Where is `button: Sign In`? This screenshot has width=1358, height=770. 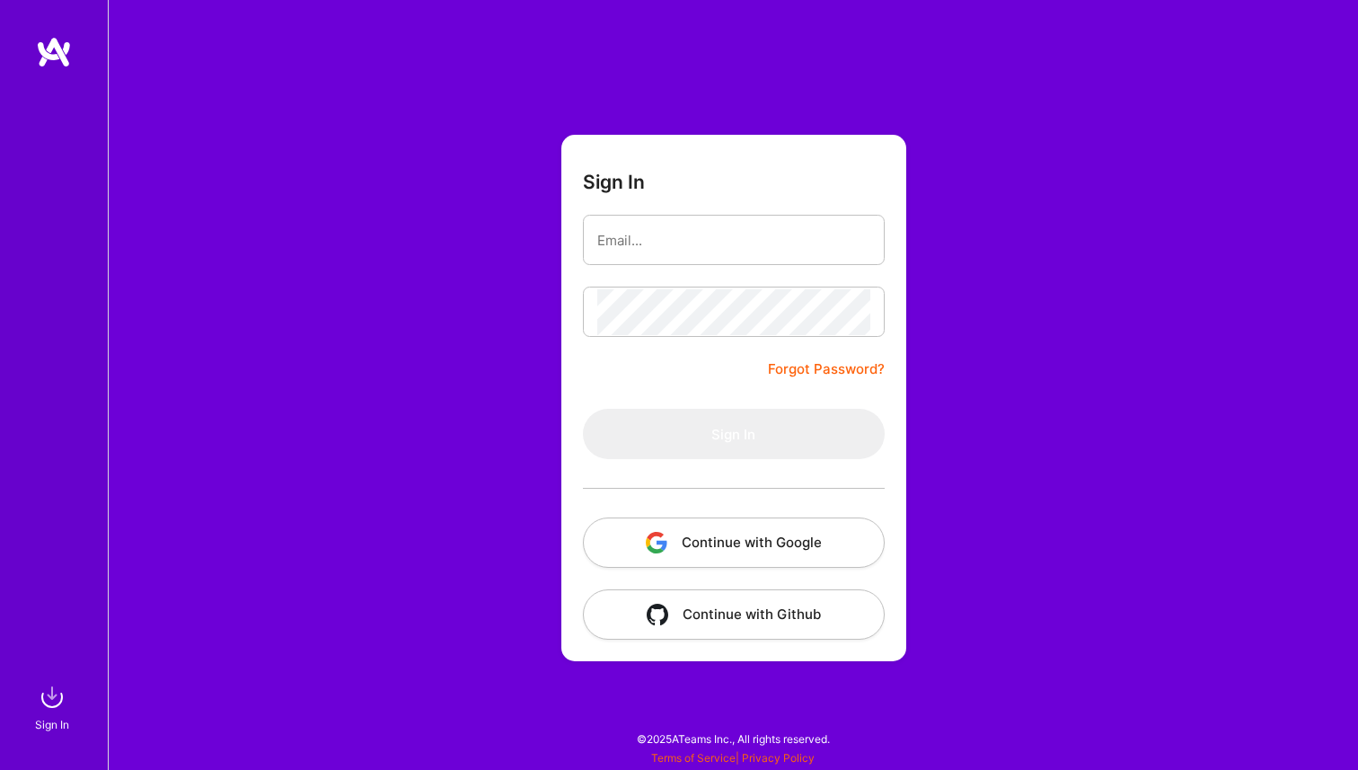 button: Sign In is located at coordinates (734, 434).